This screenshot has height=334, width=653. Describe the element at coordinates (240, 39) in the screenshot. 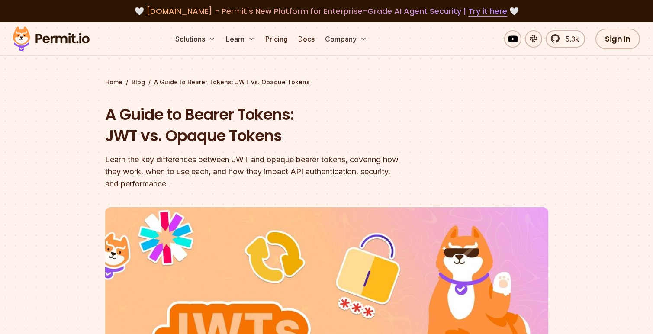

I see `button: Learn` at that location.